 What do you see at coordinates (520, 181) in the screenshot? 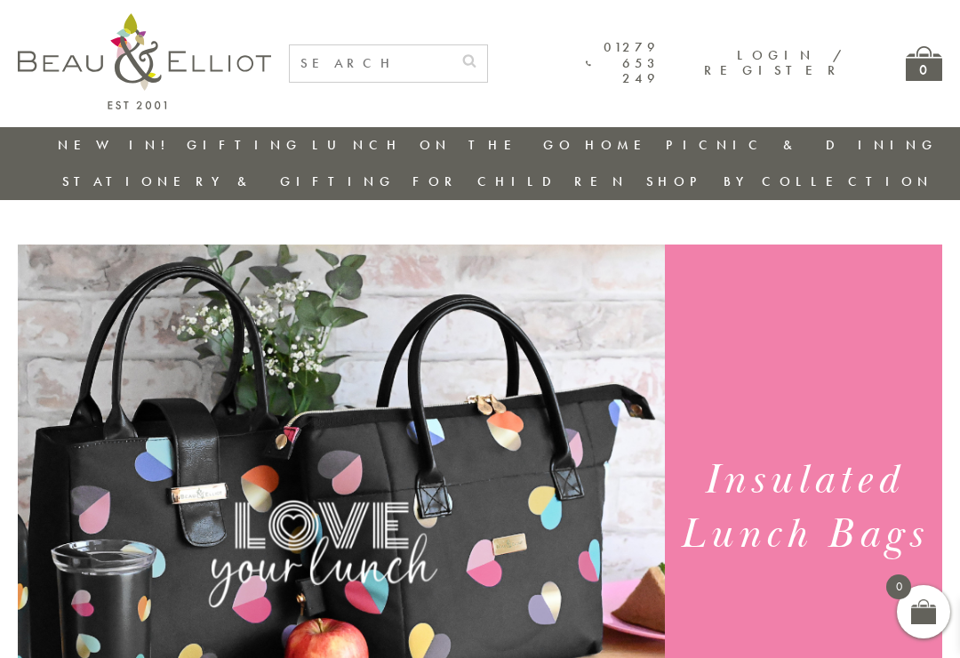
I see `a: For Children` at bounding box center [520, 181].